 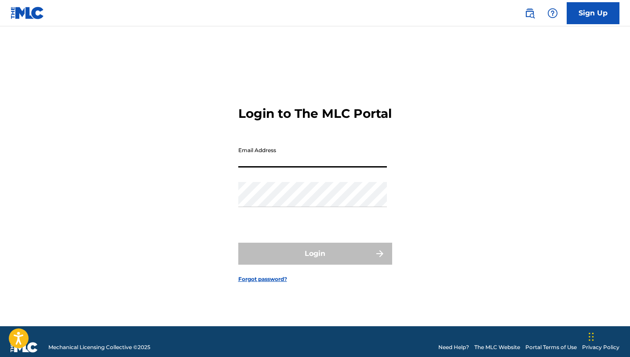 What do you see at coordinates (553, 13) in the screenshot?
I see `img: help` at bounding box center [553, 13].